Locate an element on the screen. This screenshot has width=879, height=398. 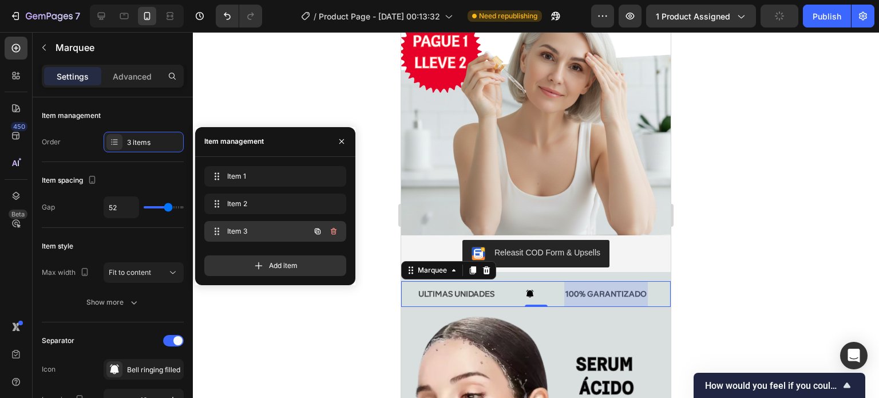
p: Settings is located at coordinates (73, 76).